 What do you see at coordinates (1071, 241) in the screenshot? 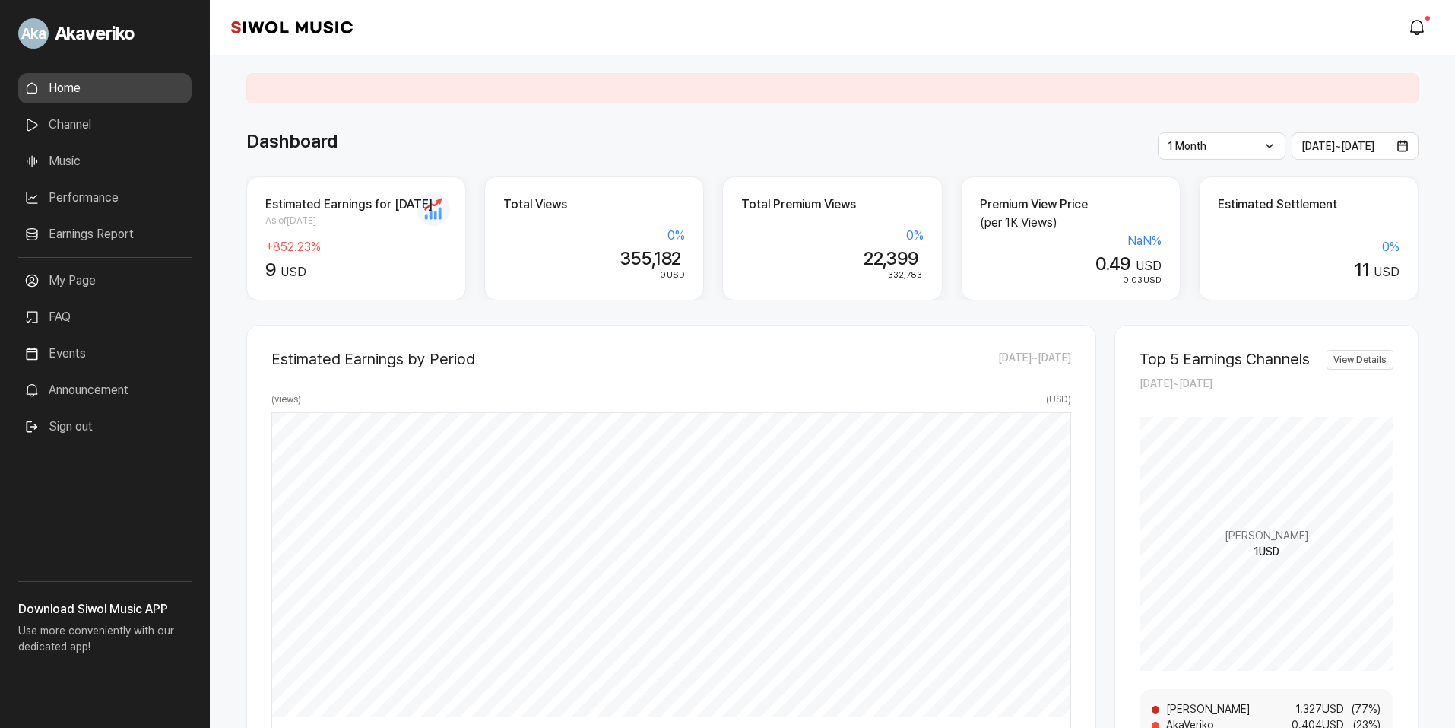
I see `div: NaN %` at bounding box center [1071, 241].